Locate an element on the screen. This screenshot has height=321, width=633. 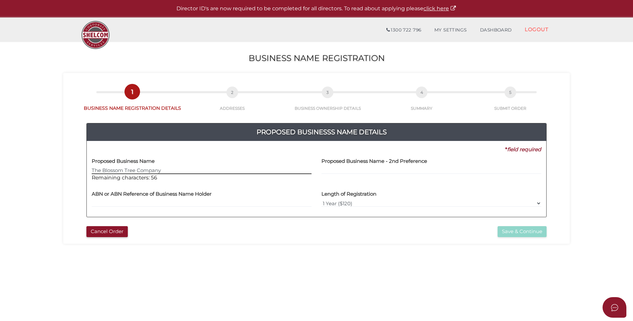
a: 1300 722 796 is located at coordinates (404, 30).